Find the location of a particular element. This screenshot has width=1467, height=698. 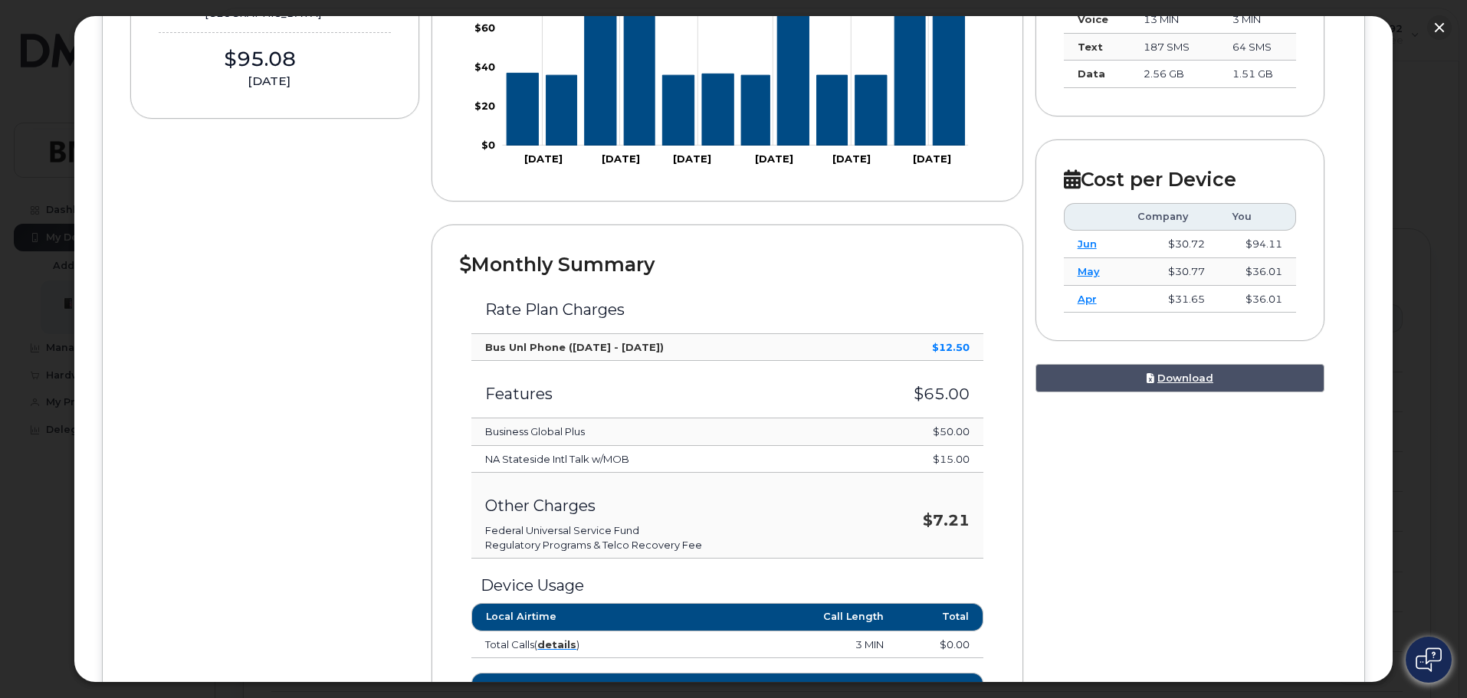

td: $15.00 is located at coordinates (918, 460).